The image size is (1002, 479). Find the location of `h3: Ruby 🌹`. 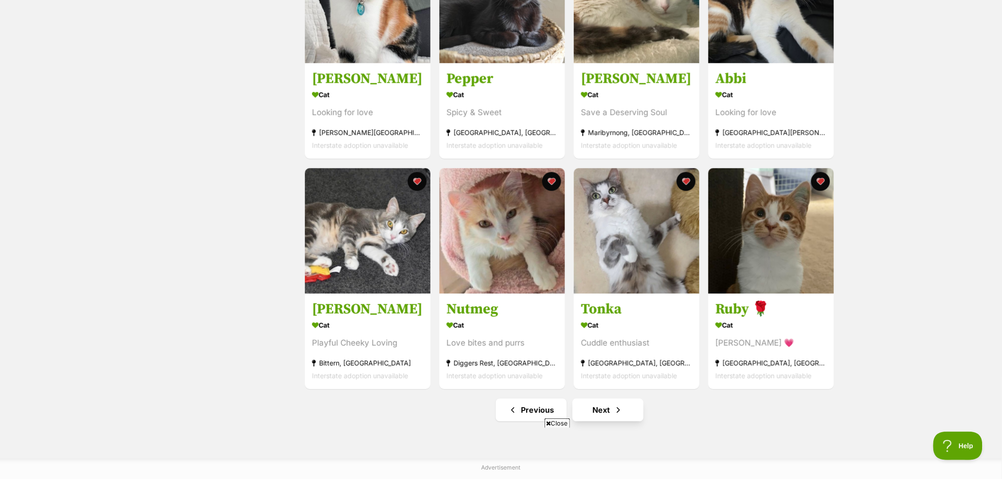

h3: Ruby 🌹 is located at coordinates (771, 309).